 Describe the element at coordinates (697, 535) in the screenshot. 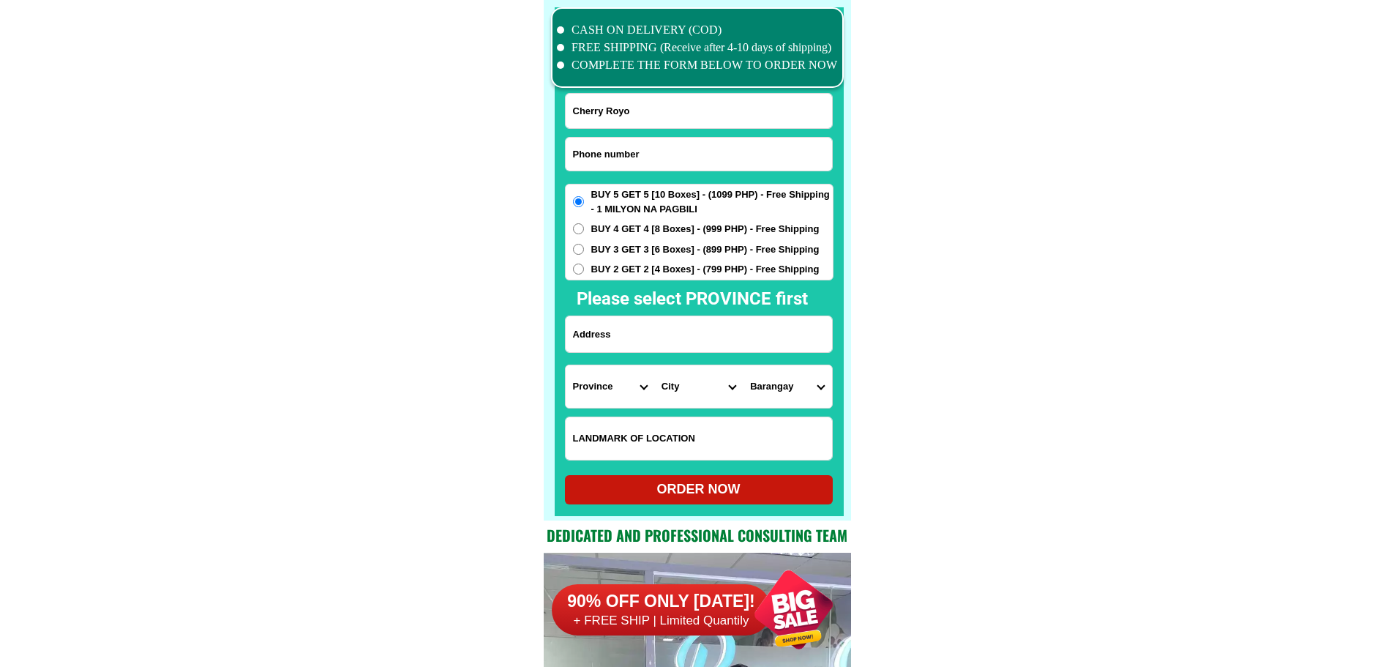

I see `h2: Dedicated and professional consulting team` at that location.